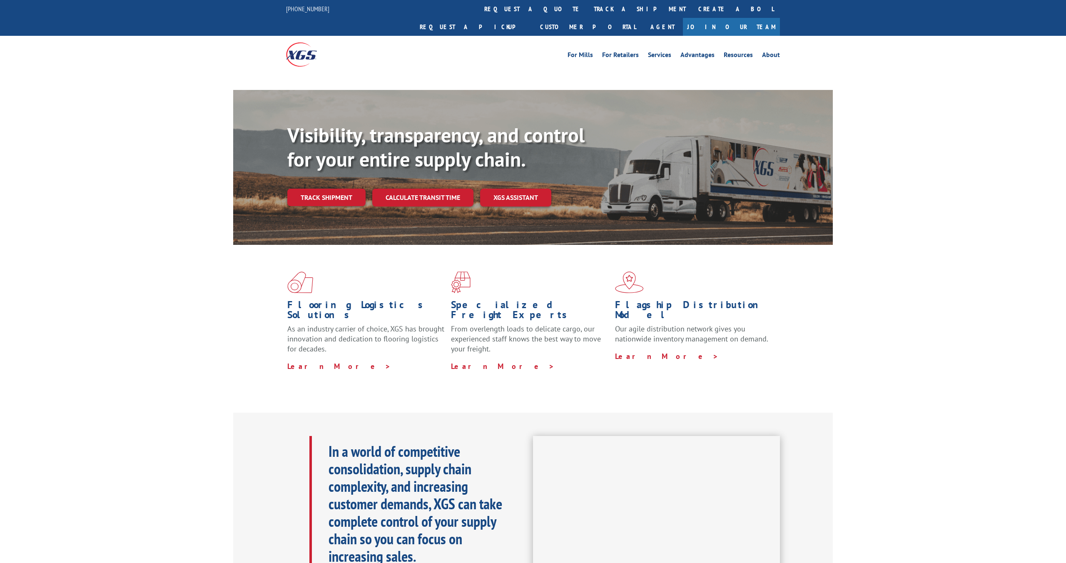 This screenshot has width=1066, height=563. I want to click on a: Join Our Team, so click(731, 27).